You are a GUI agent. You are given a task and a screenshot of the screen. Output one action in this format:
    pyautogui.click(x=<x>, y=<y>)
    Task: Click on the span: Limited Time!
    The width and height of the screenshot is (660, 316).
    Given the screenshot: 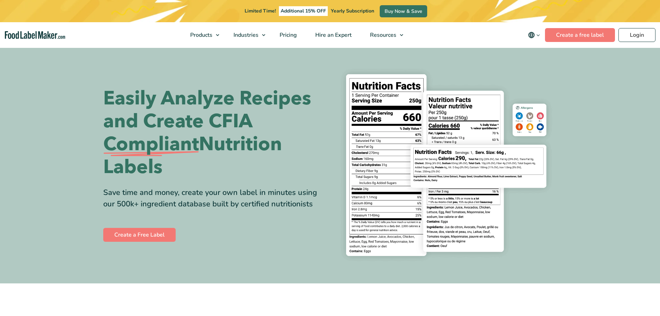 What is the action you would take?
    pyautogui.click(x=260, y=11)
    